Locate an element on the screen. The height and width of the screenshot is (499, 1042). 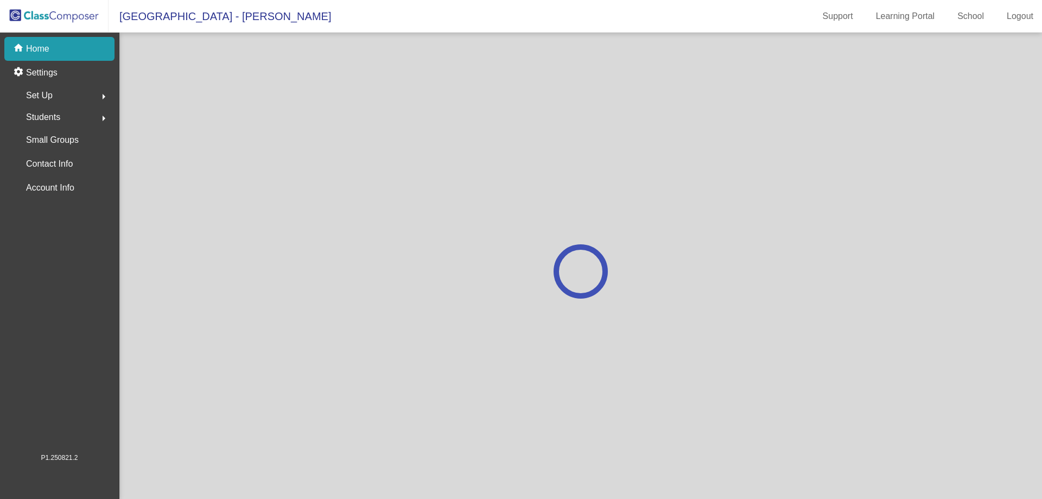
p: Small Groups is located at coordinates (52, 140).